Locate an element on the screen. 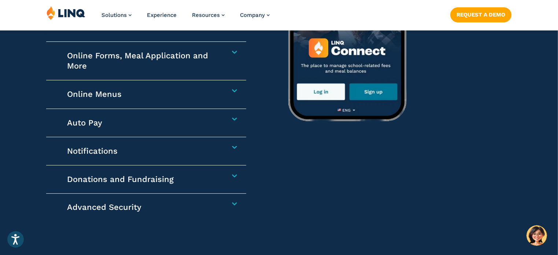 This screenshot has height=255, width=558. h4: Donations and Fundraising is located at coordinates (143, 179).